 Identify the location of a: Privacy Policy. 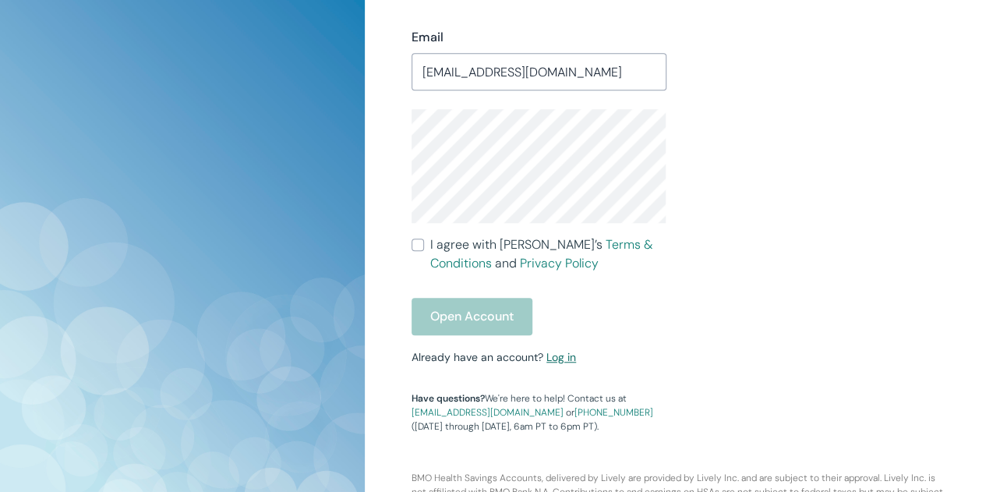
(559, 263).